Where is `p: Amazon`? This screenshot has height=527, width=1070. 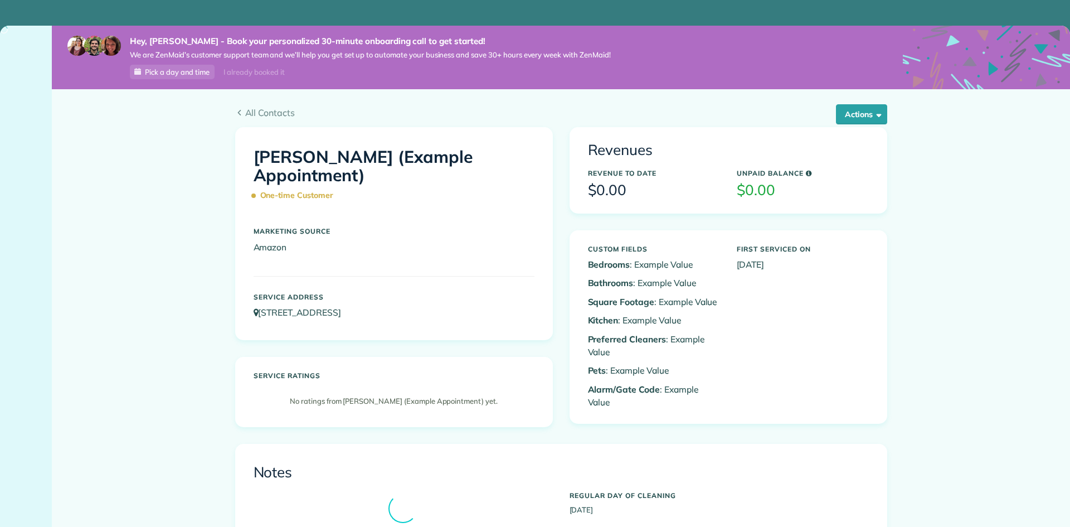 p: Amazon is located at coordinates (394, 247).